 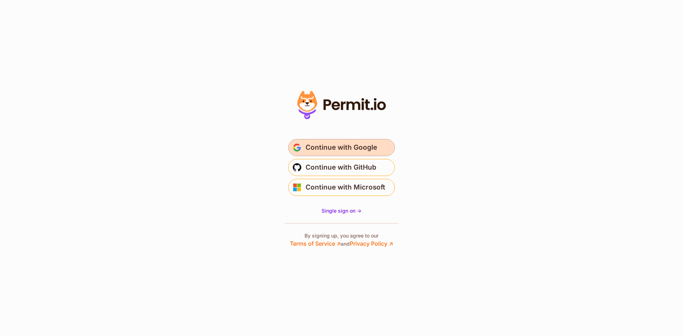 I want to click on span: Continue with Microsoft, so click(x=346, y=188).